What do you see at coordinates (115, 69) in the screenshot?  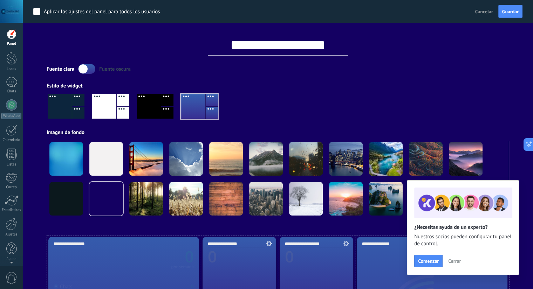 I see `div: Fuente oscura` at bounding box center [115, 69].